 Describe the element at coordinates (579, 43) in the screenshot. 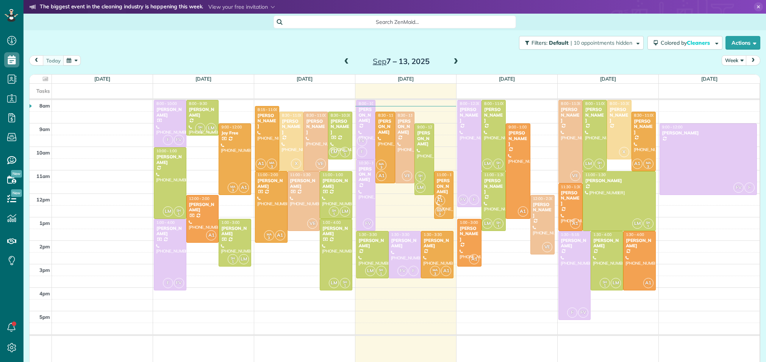

I see `a: Filters: Default | 10 appointments hidden` at that location.